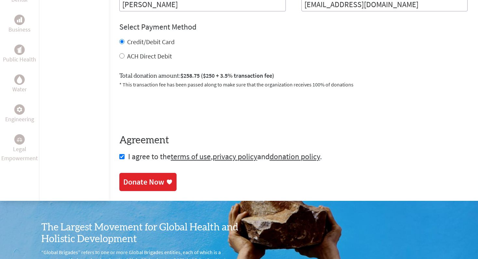  I want to click on a: terms of use, so click(190, 156).